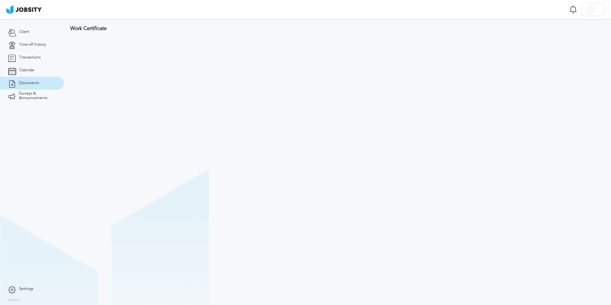  What do you see at coordinates (29, 83) in the screenshot?
I see `span: Documents` at bounding box center [29, 83].